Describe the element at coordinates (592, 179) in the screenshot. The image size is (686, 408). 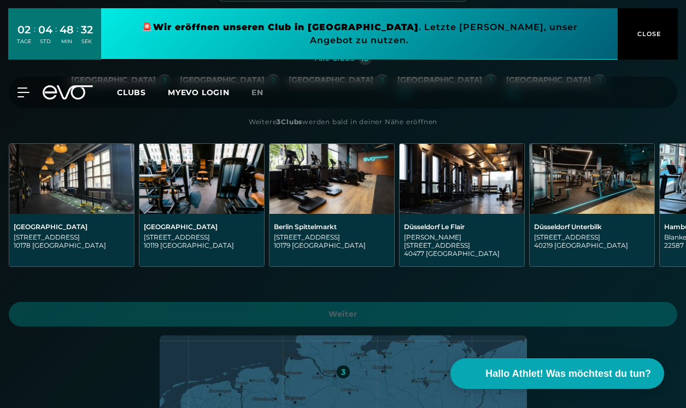
I see `img: Düsseldorf Unterbilk` at that location.